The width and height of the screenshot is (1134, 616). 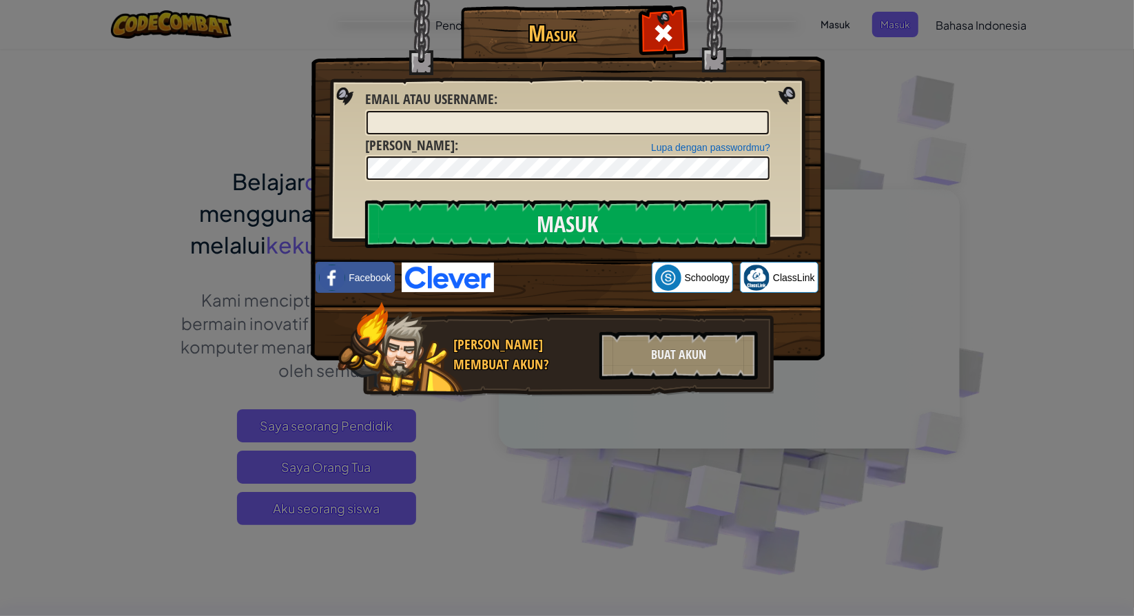 I want to click on img: schoology.png, so click(x=668, y=278).